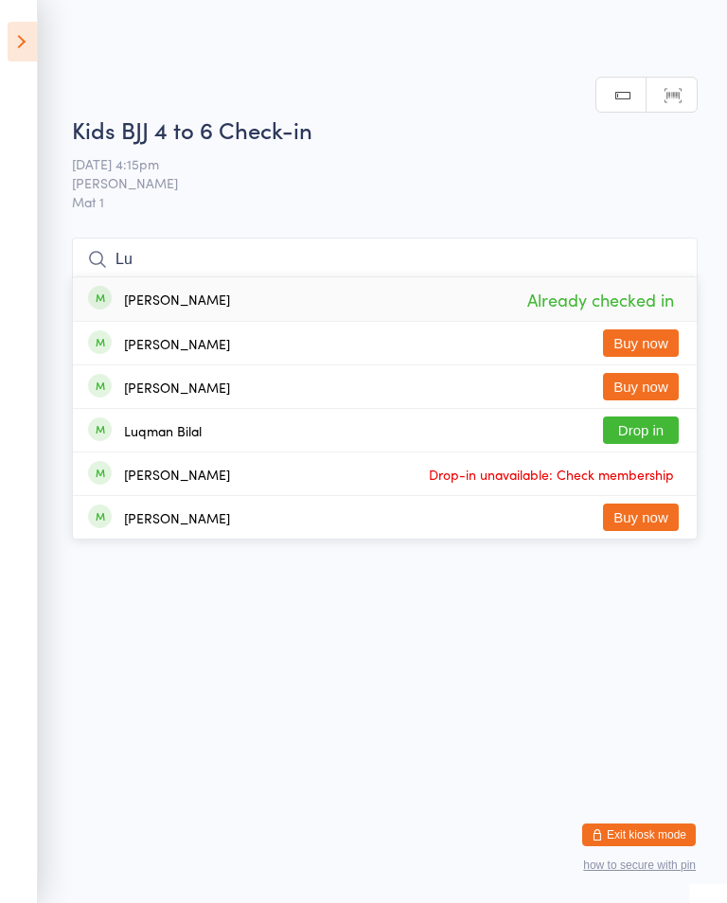 Image resolution: width=727 pixels, height=903 pixels. What do you see at coordinates (163, 431) in the screenshot?
I see `div: Luqman Bilal` at bounding box center [163, 431].